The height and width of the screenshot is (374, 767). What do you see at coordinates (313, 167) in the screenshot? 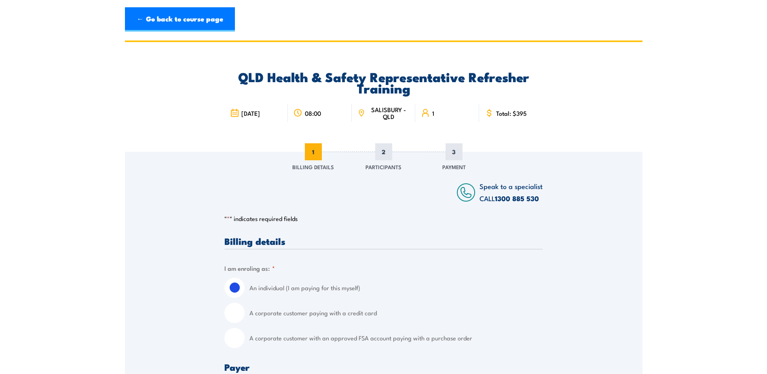
I see `span: Billing Details` at bounding box center [313, 167].